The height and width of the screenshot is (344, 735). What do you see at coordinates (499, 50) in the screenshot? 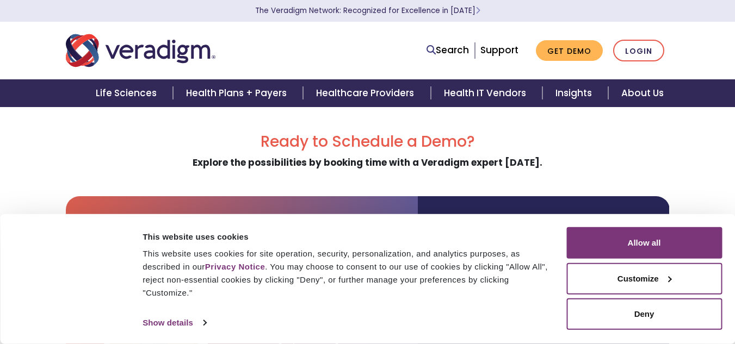
I see `a: Support` at bounding box center [499, 50].